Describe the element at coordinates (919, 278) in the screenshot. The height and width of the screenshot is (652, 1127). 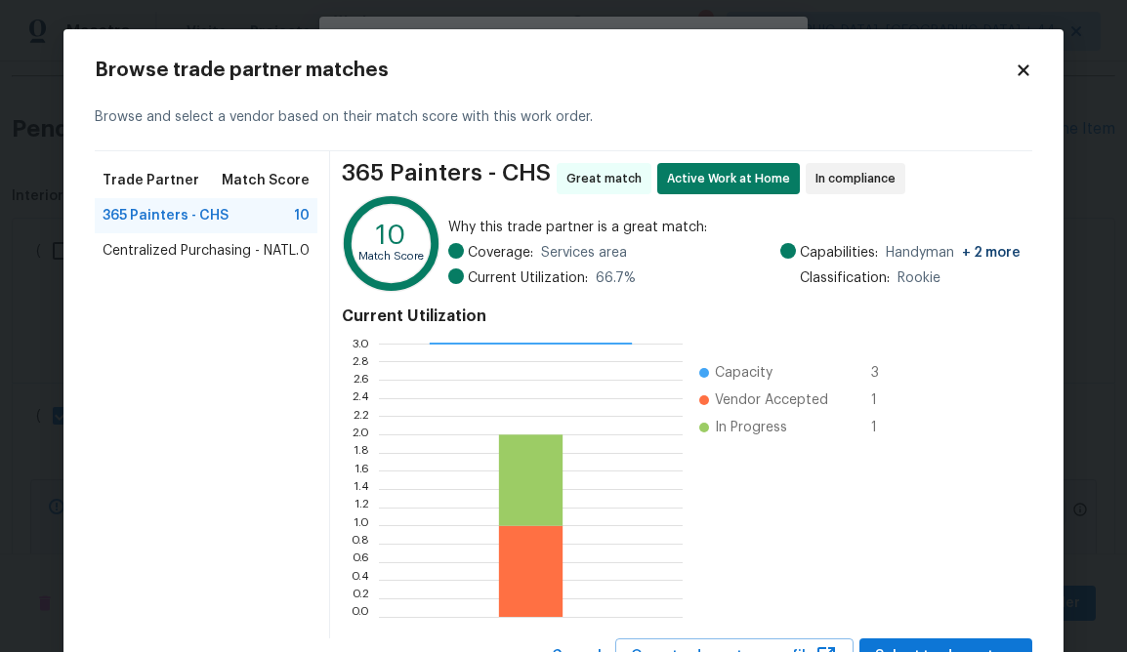
I see `span: Rookie` at that location.